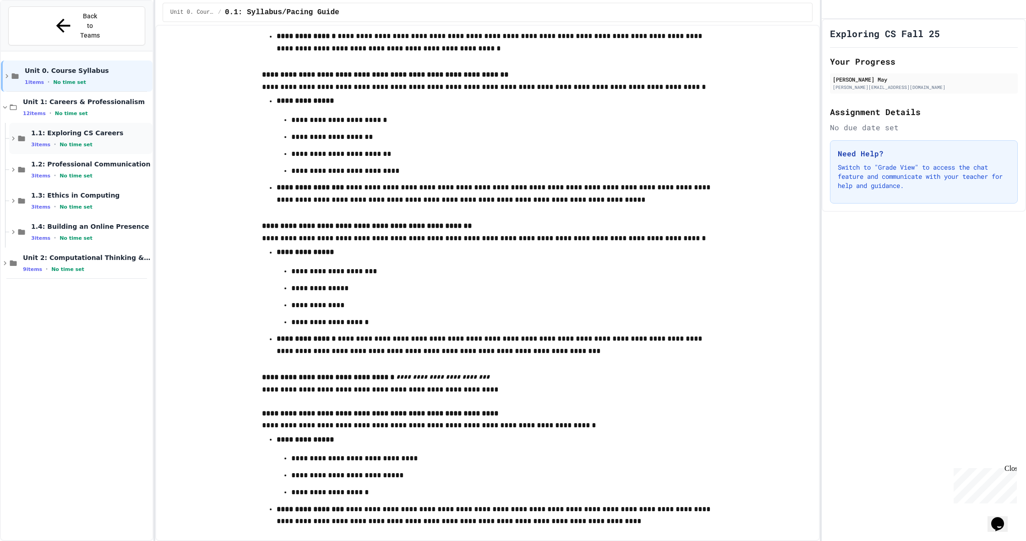 Image resolution: width=1026 pixels, height=541 pixels. What do you see at coordinates (33, 269) in the screenshot?
I see `span: 9 items` at bounding box center [33, 269].